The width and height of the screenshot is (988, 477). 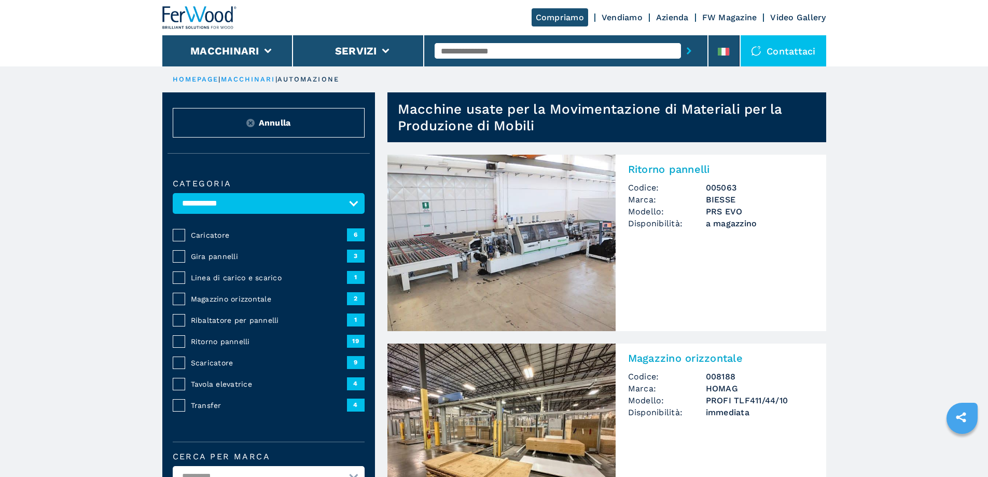 I want to click on h3: 008188, so click(x=760, y=376).